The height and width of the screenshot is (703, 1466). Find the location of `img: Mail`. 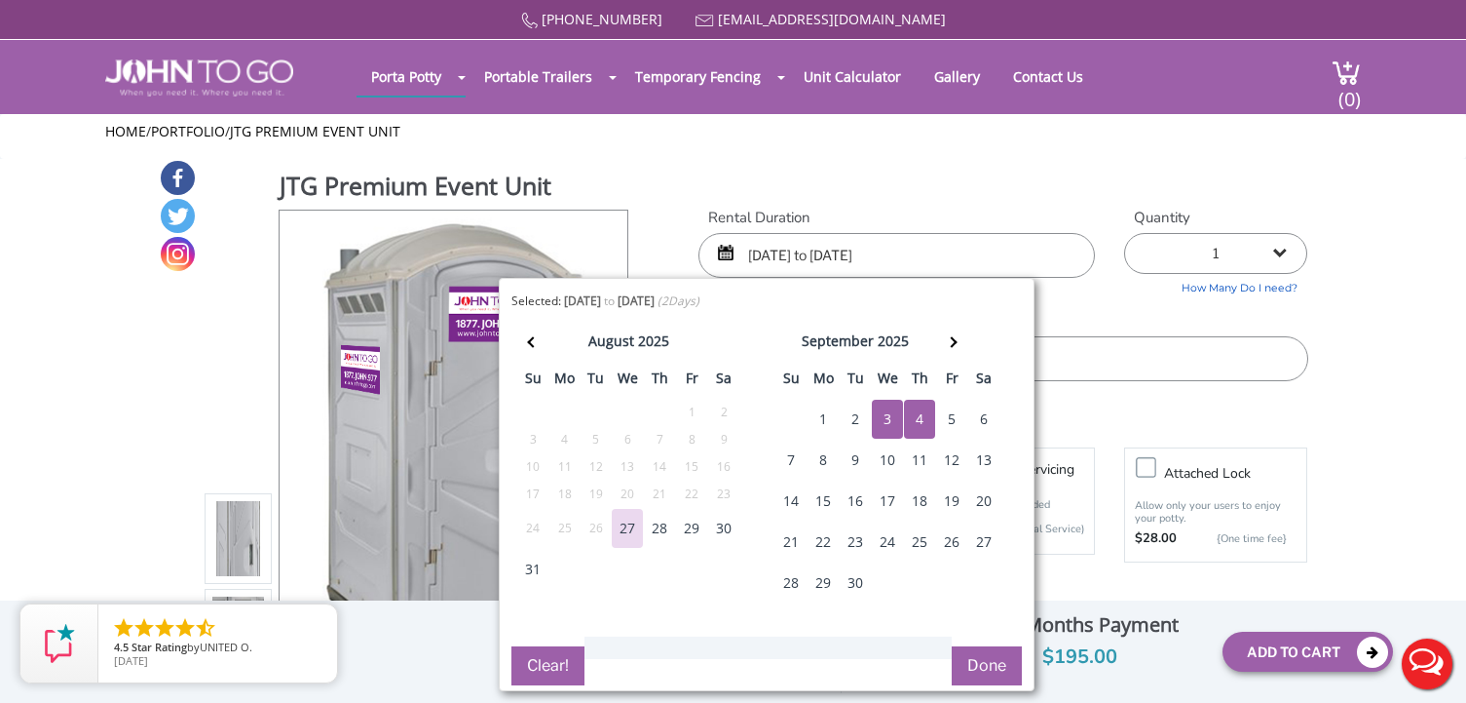

img: Mail is located at coordinates (704, 20).